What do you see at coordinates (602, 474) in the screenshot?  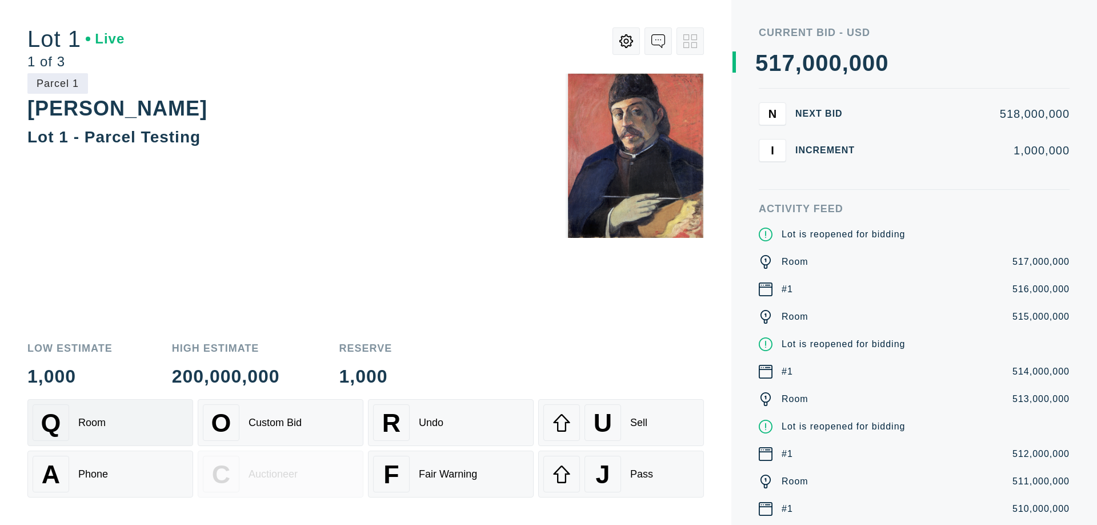 I see `span: J` at bounding box center [602, 474].